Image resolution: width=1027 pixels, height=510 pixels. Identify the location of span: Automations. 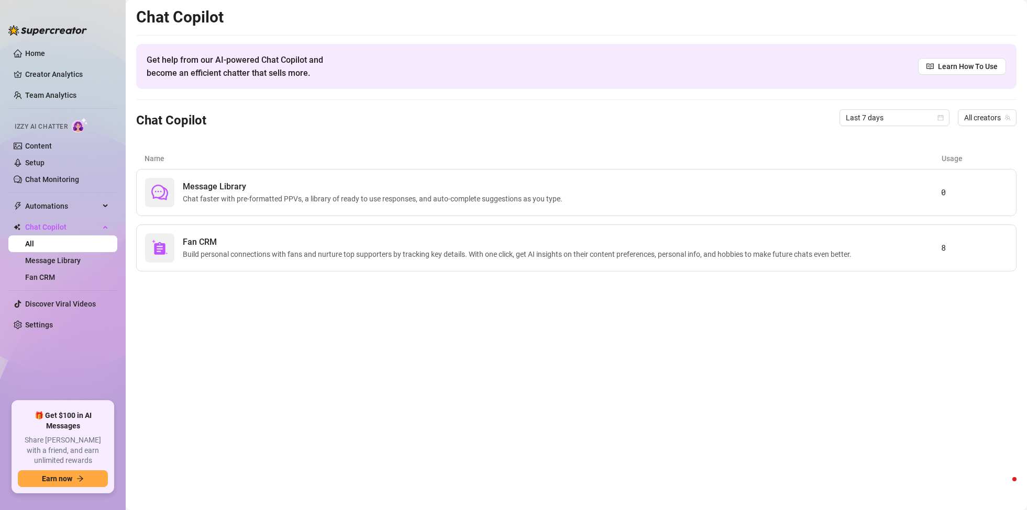
(62, 206).